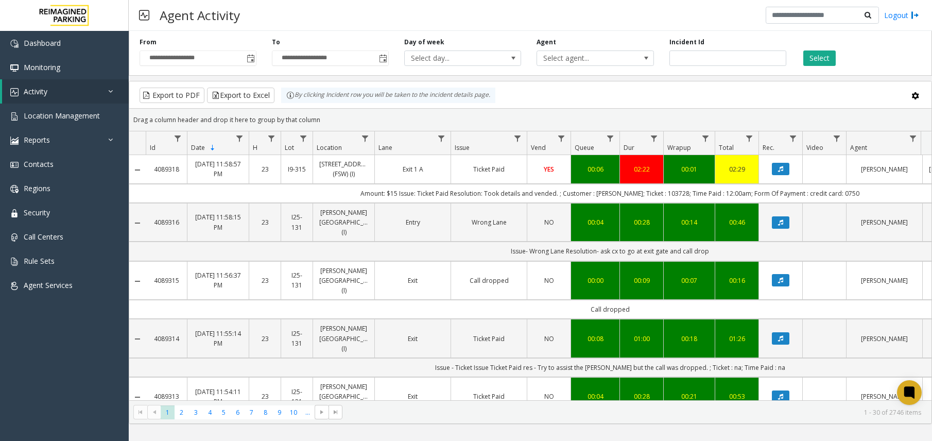  I want to click on div: 00:04, so click(595, 396).